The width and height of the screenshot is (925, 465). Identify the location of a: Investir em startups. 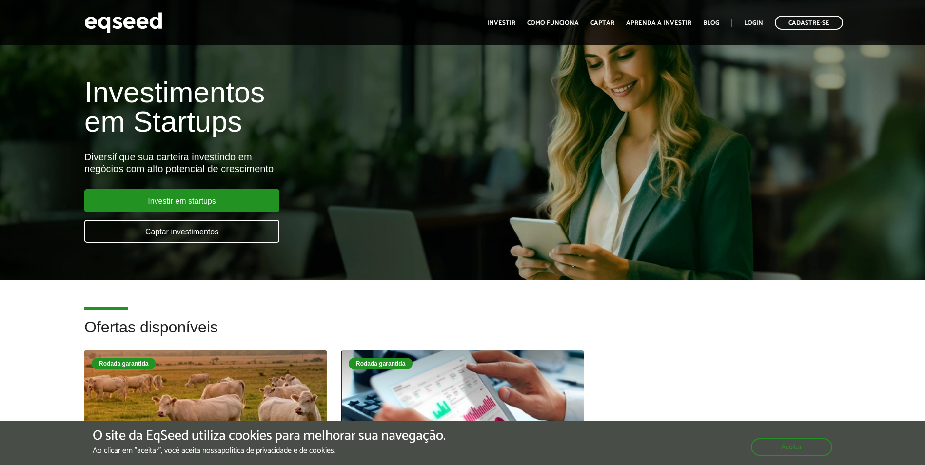
(182, 200).